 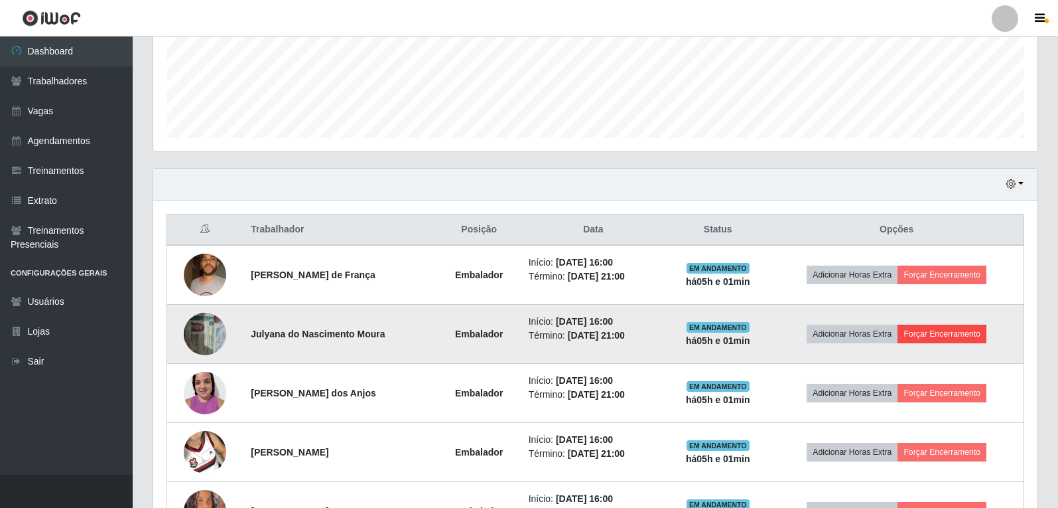 What do you see at coordinates (479, 230) in the screenshot?
I see `th: Posição` at bounding box center [479, 230].